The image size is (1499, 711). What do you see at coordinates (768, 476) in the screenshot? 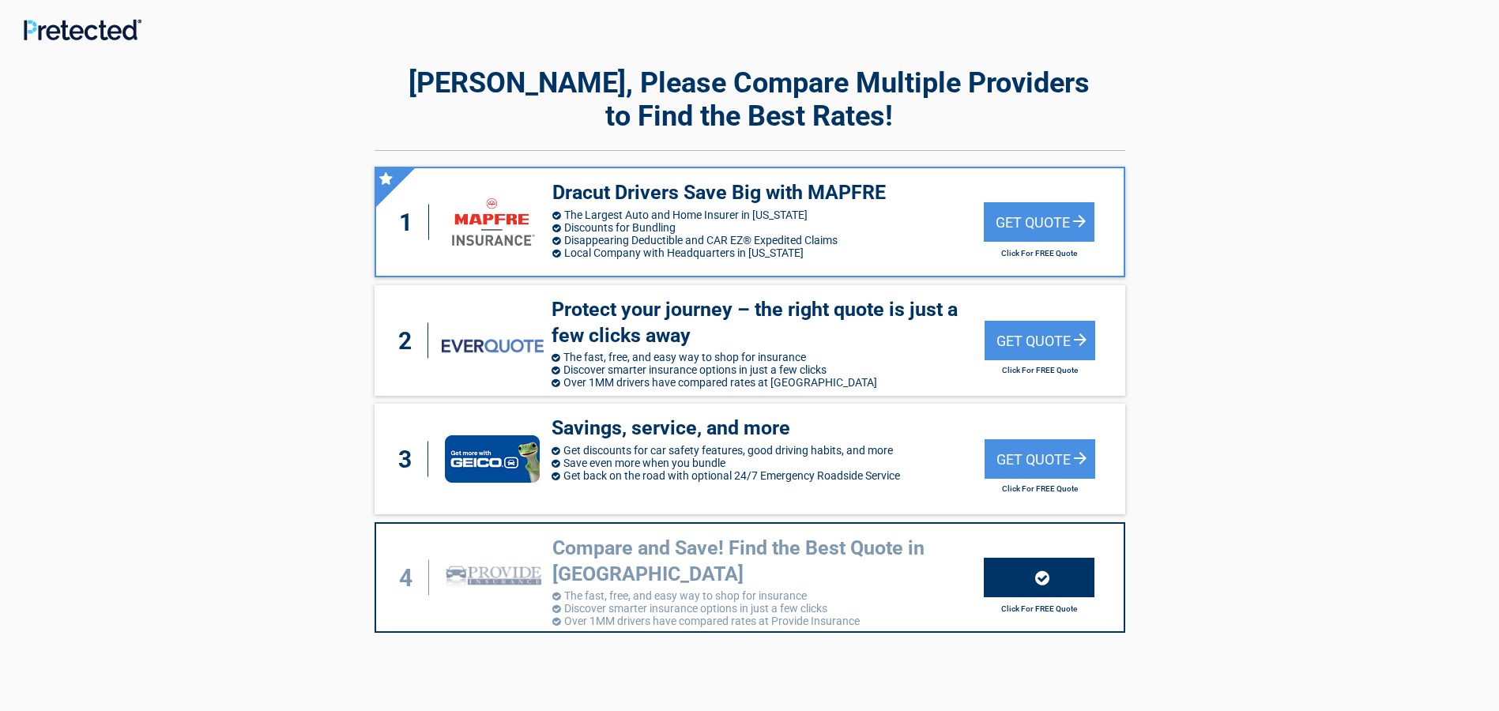
I see `li: Get back on the road with optional 24/7 Emergency Roadside Service` at bounding box center [768, 476].